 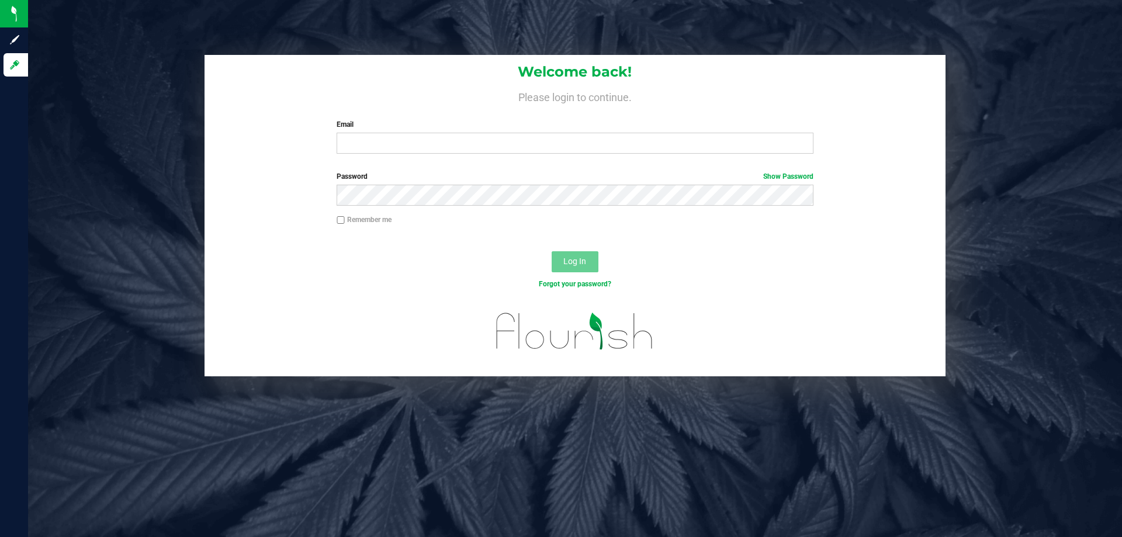 What do you see at coordinates (788, 176) in the screenshot?
I see `a: Show Password` at bounding box center [788, 176].